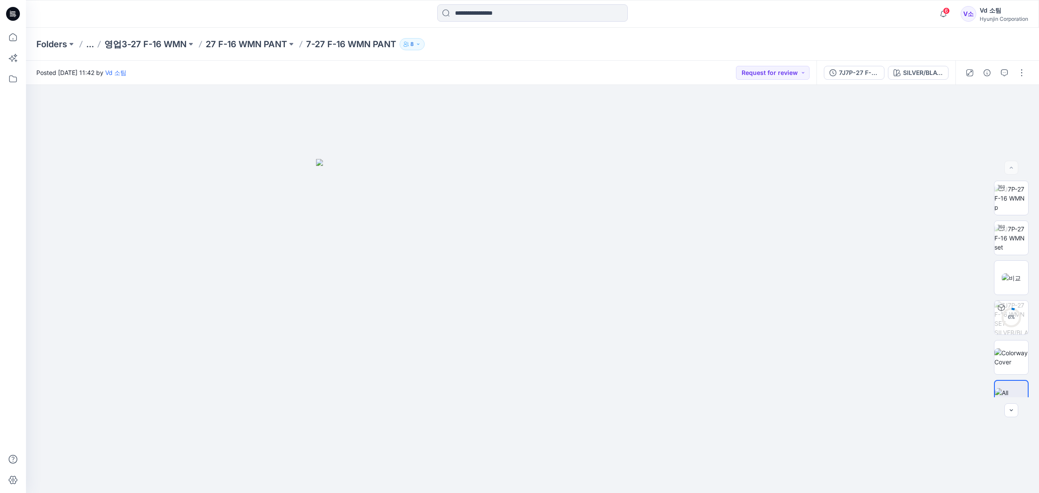 This screenshot has height=493, width=1039. I want to click on div: 6 %, so click(1012, 317).